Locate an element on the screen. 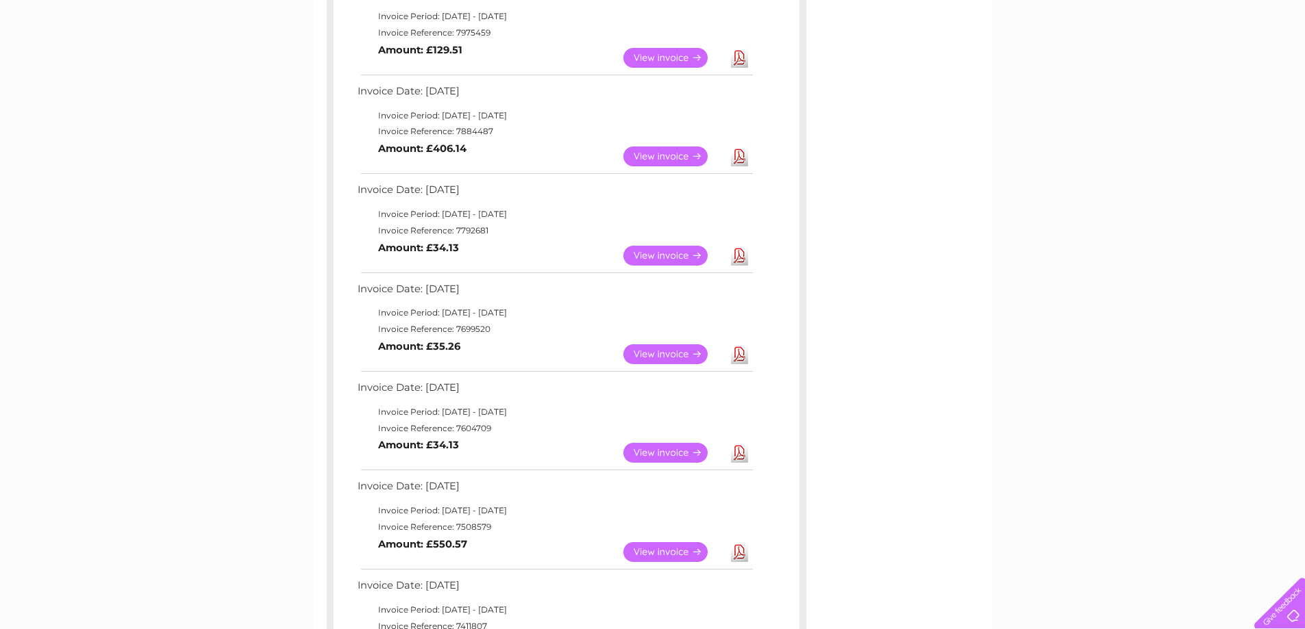  td: Invoice Reference: 7508579 is located at coordinates (554, 527).